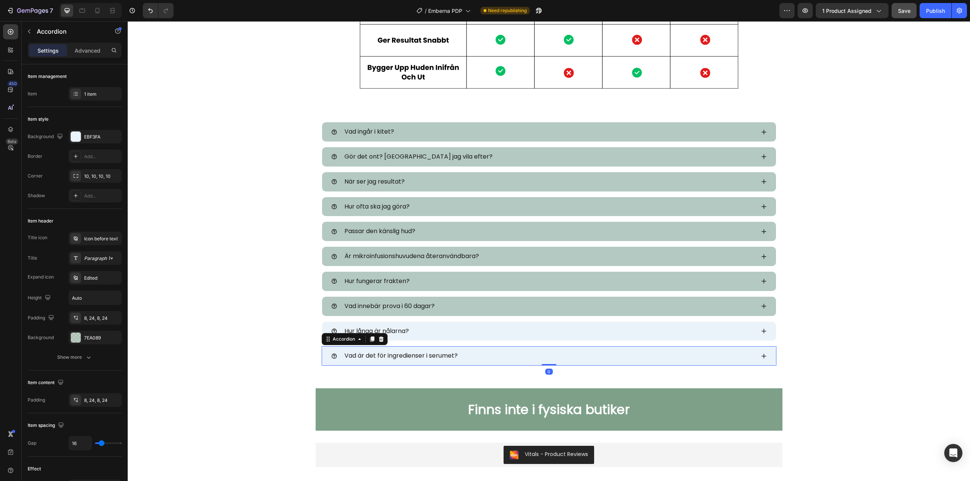  Describe the element at coordinates (852, 11) in the screenshot. I see `button: 1 product assigned` at that location.